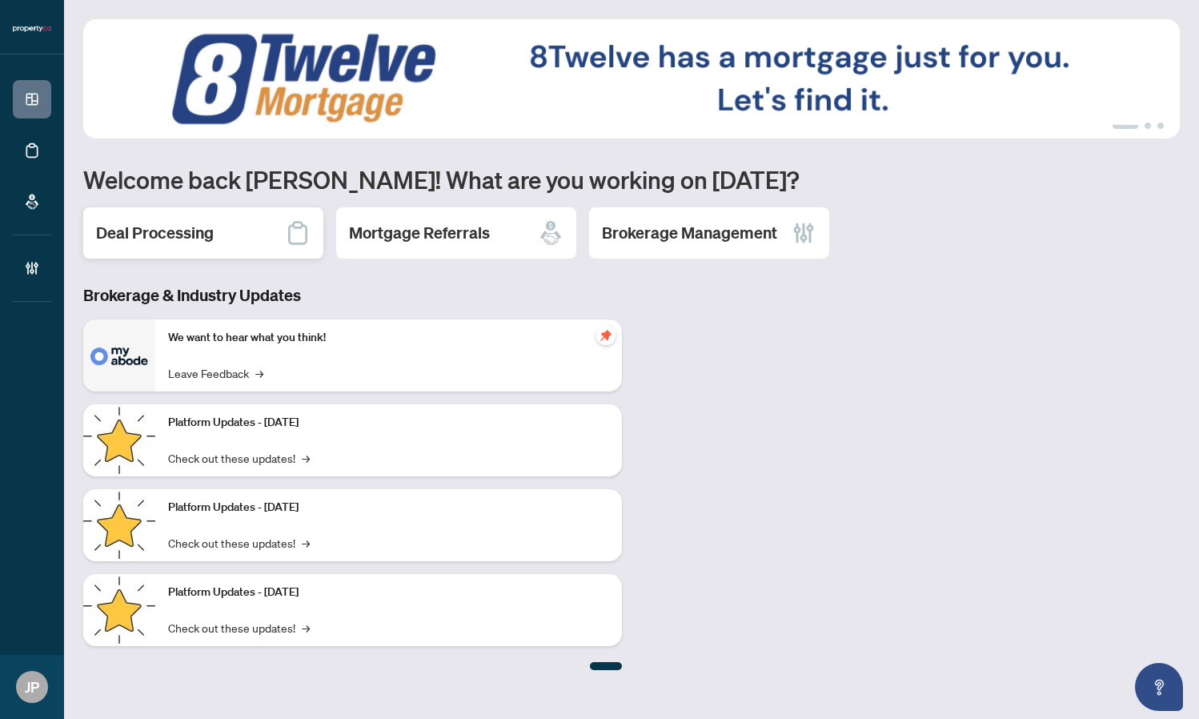  Describe the element at coordinates (154, 233) in the screenshot. I see `h2: Deal Processing` at that location.